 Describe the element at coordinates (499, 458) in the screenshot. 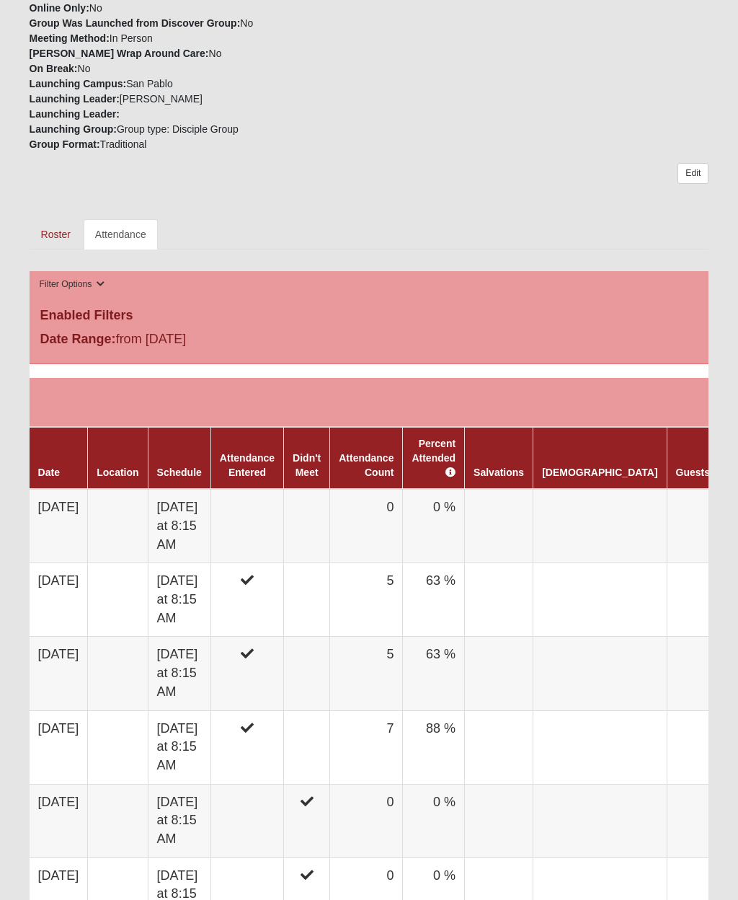

I see `th: Salvations` at that location.